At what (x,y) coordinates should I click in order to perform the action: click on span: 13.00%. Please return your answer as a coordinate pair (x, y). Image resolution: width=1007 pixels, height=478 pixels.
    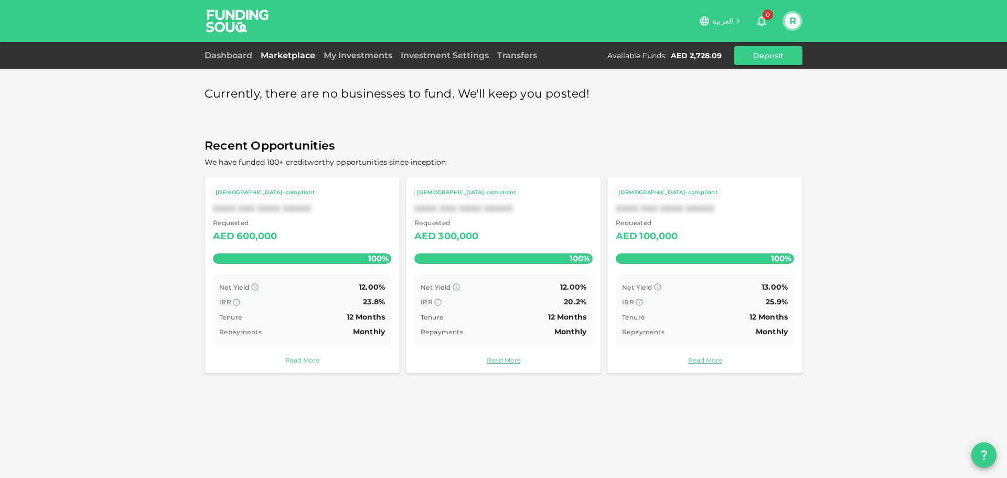
    Looking at the image, I should click on (775, 287).